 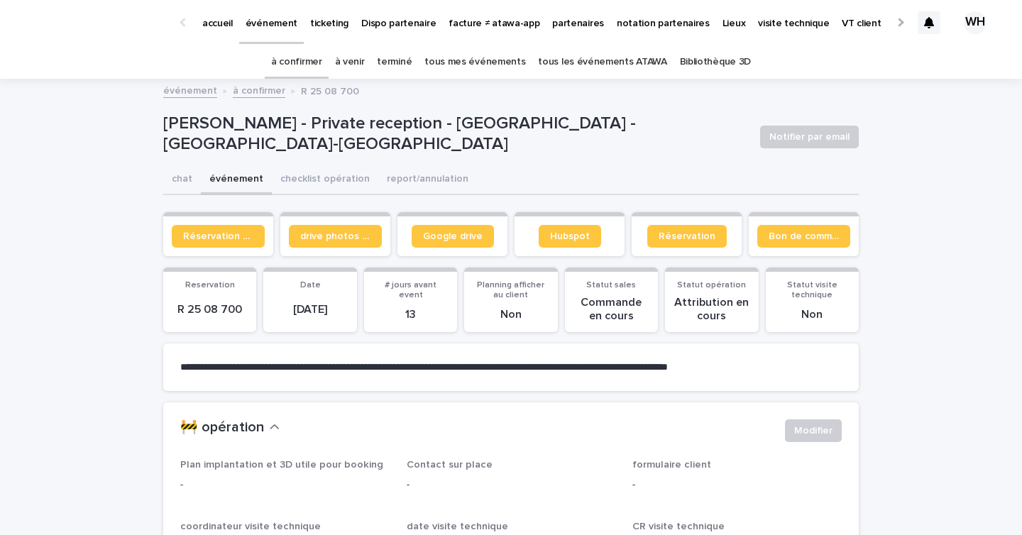 What do you see at coordinates (602, 62) in the screenshot?
I see `a: tous les événements ATAWA` at bounding box center [602, 62].